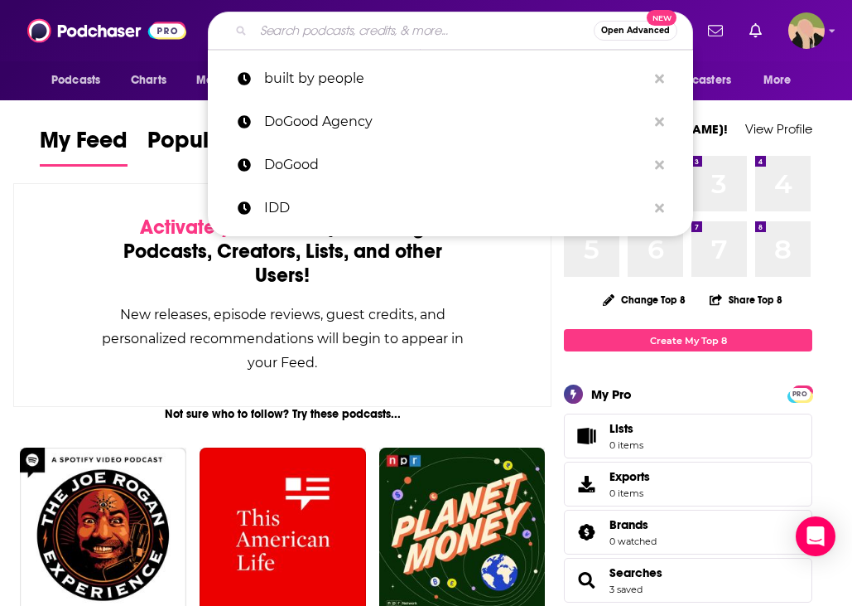 This screenshot has width=852, height=606. Describe the element at coordinates (75, 80) in the screenshot. I see `span: Podcasts` at that location.